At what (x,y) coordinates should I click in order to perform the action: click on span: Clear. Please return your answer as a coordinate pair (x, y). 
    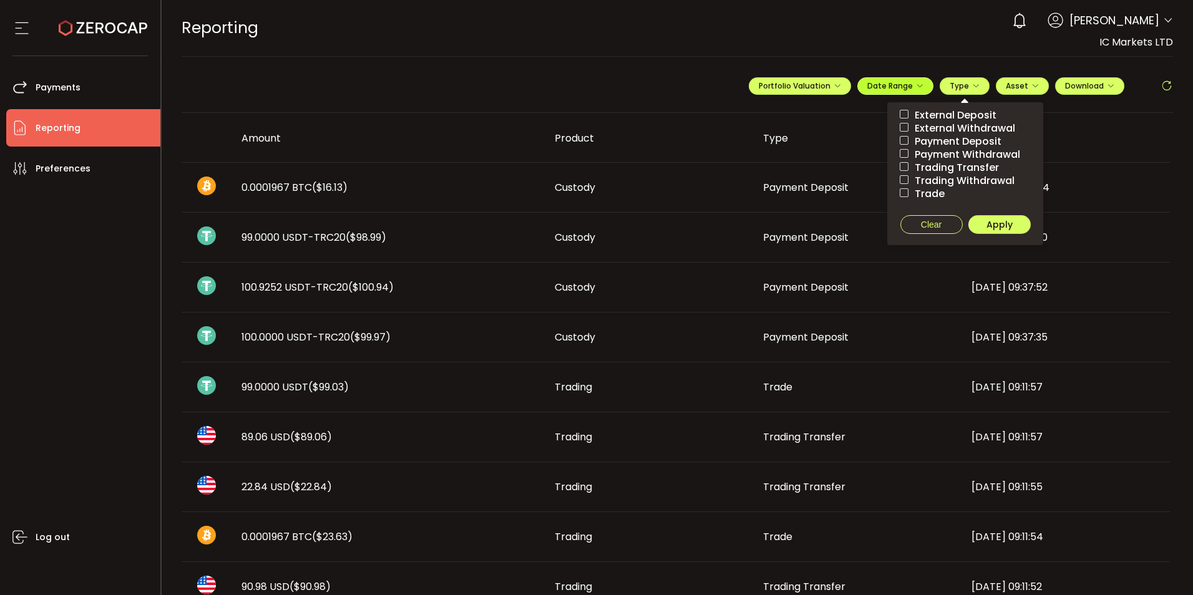
    Looking at the image, I should click on (931, 225).